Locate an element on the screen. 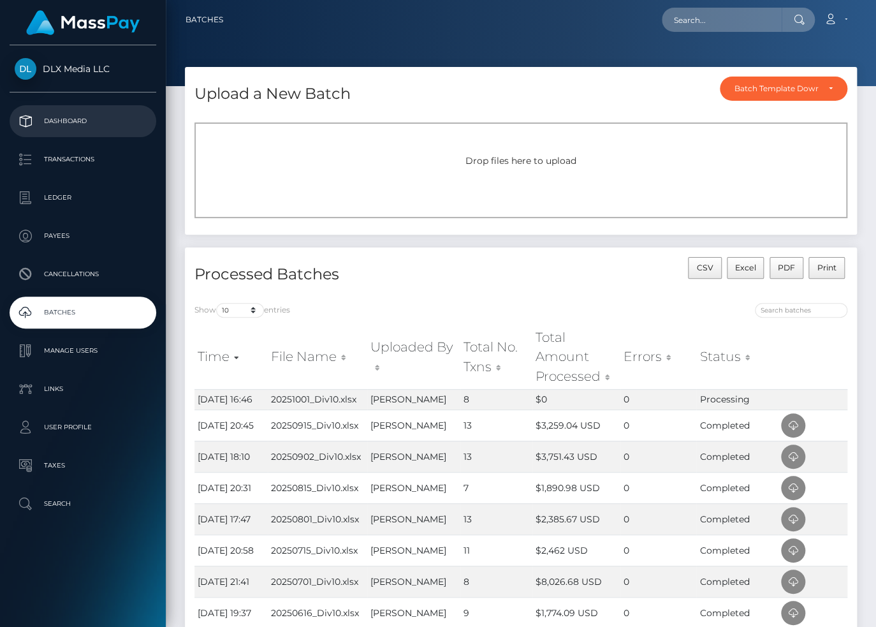 This screenshot has width=876, height=627. td: Processing is located at coordinates (737, 399).